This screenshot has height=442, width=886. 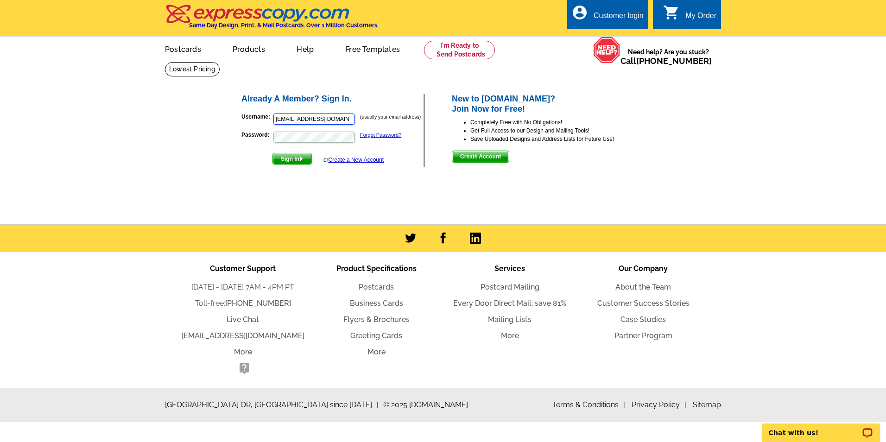 What do you see at coordinates (707, 405) in the screenshot?
I see `a: Sitemap` at bounding box center [707, 405].